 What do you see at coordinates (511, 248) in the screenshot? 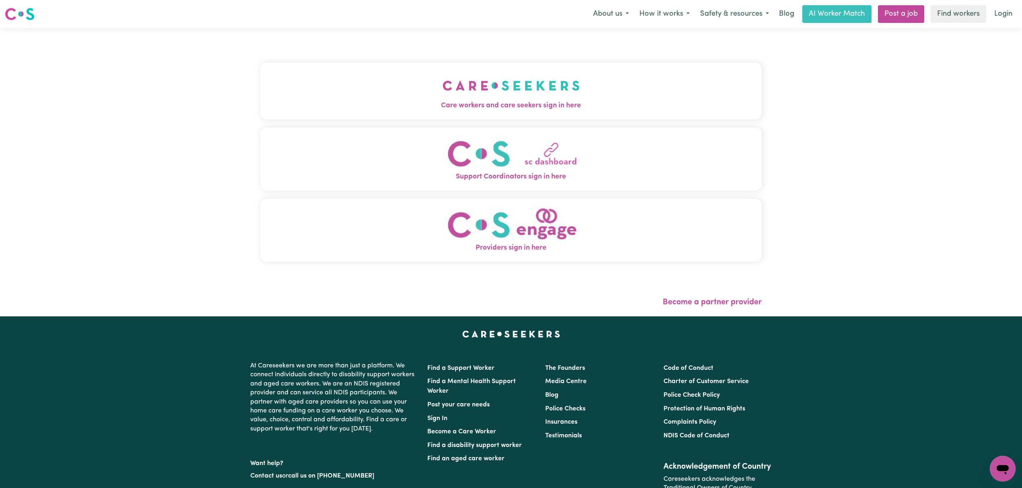
I see `span: Providers sign in here` at bounding box center [511, 248].